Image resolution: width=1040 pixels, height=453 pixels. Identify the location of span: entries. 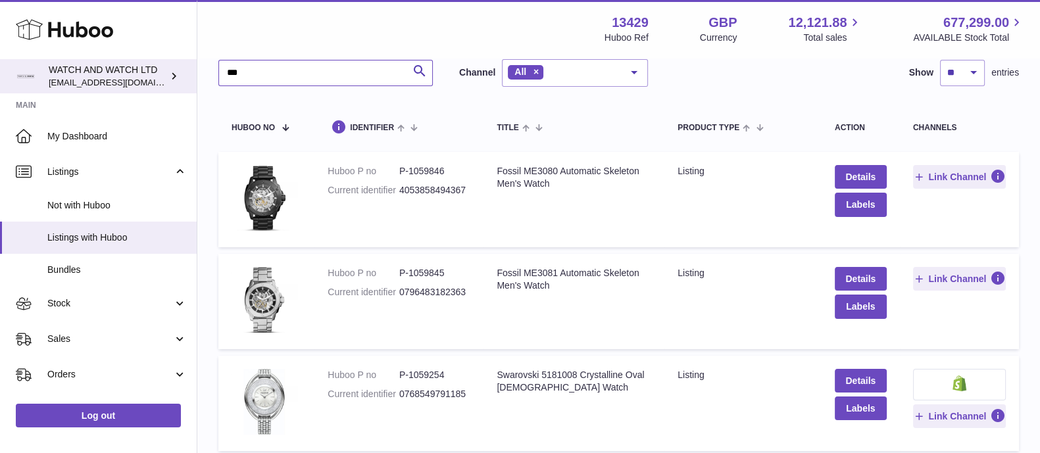
(1005, 72).